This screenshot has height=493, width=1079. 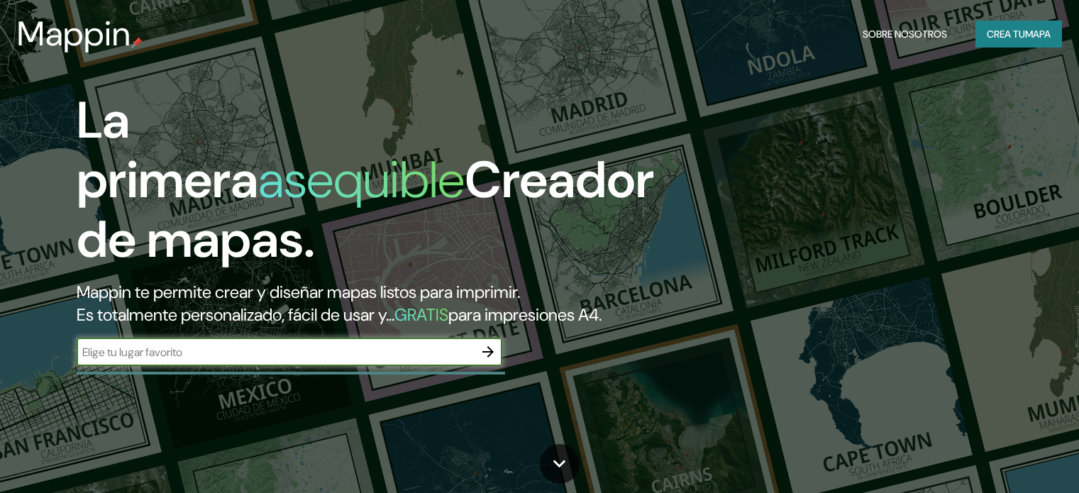 I want to click on font: para impresiones A4., so click(x=525, y=314).